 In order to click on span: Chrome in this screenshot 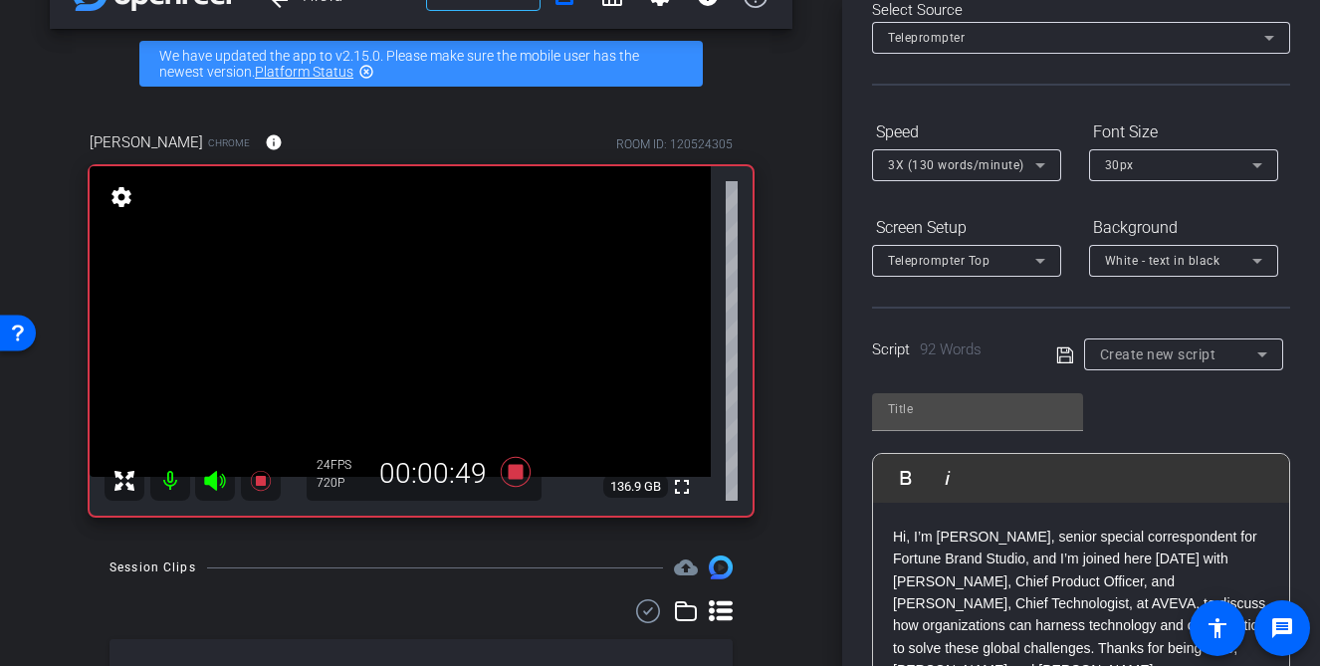, I will do `click(229, 142)`.